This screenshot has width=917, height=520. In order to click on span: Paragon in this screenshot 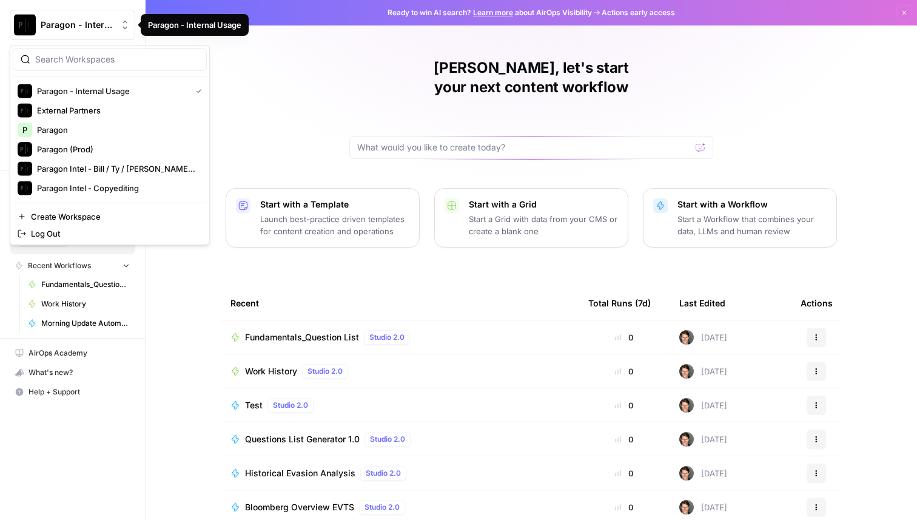, I will do `click(117, 130)`.